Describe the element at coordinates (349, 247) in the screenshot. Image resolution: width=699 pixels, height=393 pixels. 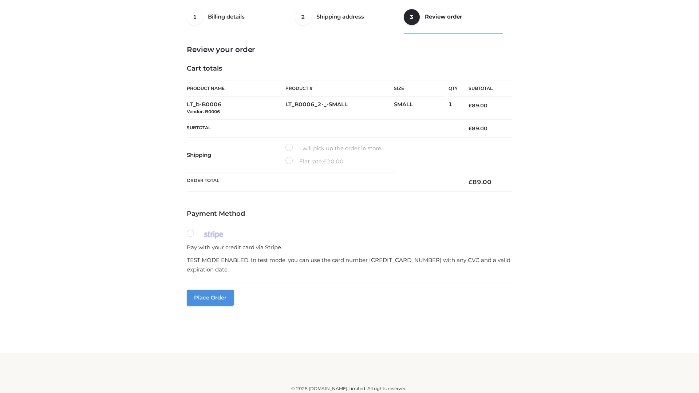
I see `p: Pay with your credit card via Stripe.` at that location.